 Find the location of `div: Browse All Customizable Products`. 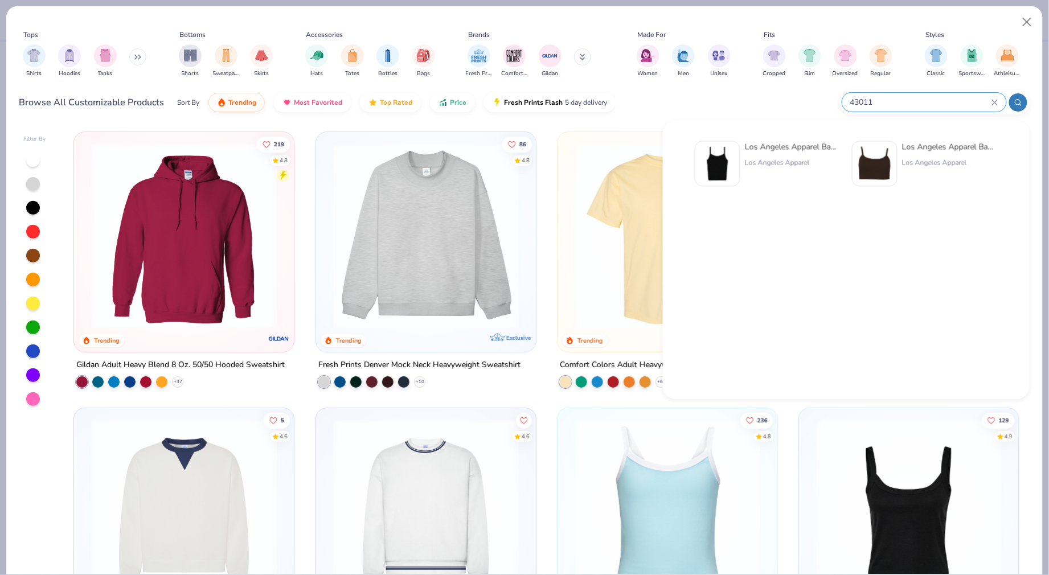

div: Browse All Customizable Products is located at coordinates (92, 103).